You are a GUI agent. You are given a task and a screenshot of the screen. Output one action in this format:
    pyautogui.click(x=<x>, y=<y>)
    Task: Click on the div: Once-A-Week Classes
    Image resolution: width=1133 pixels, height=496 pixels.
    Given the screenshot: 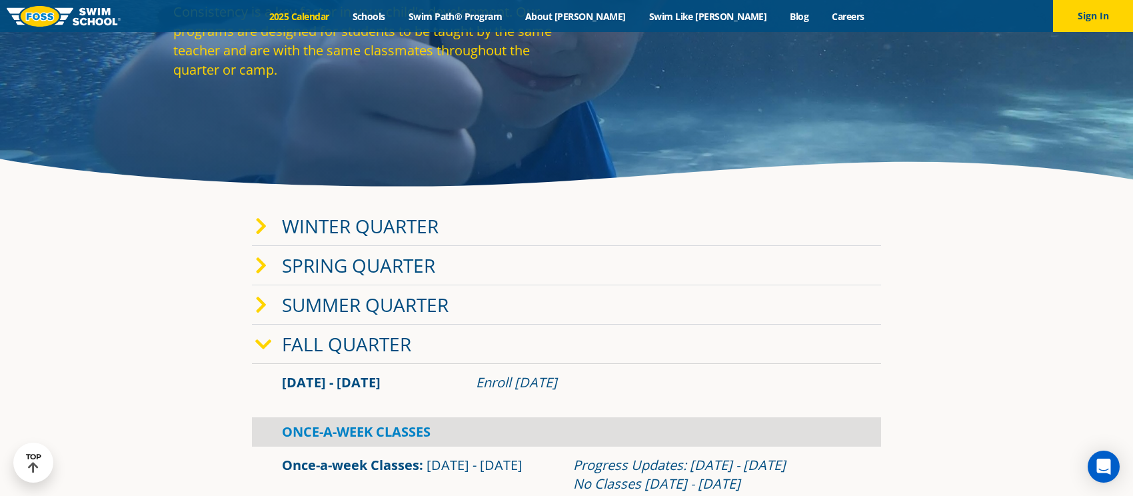 What is the action you would take?
    pyautogui.click(x=567, y=432)
    